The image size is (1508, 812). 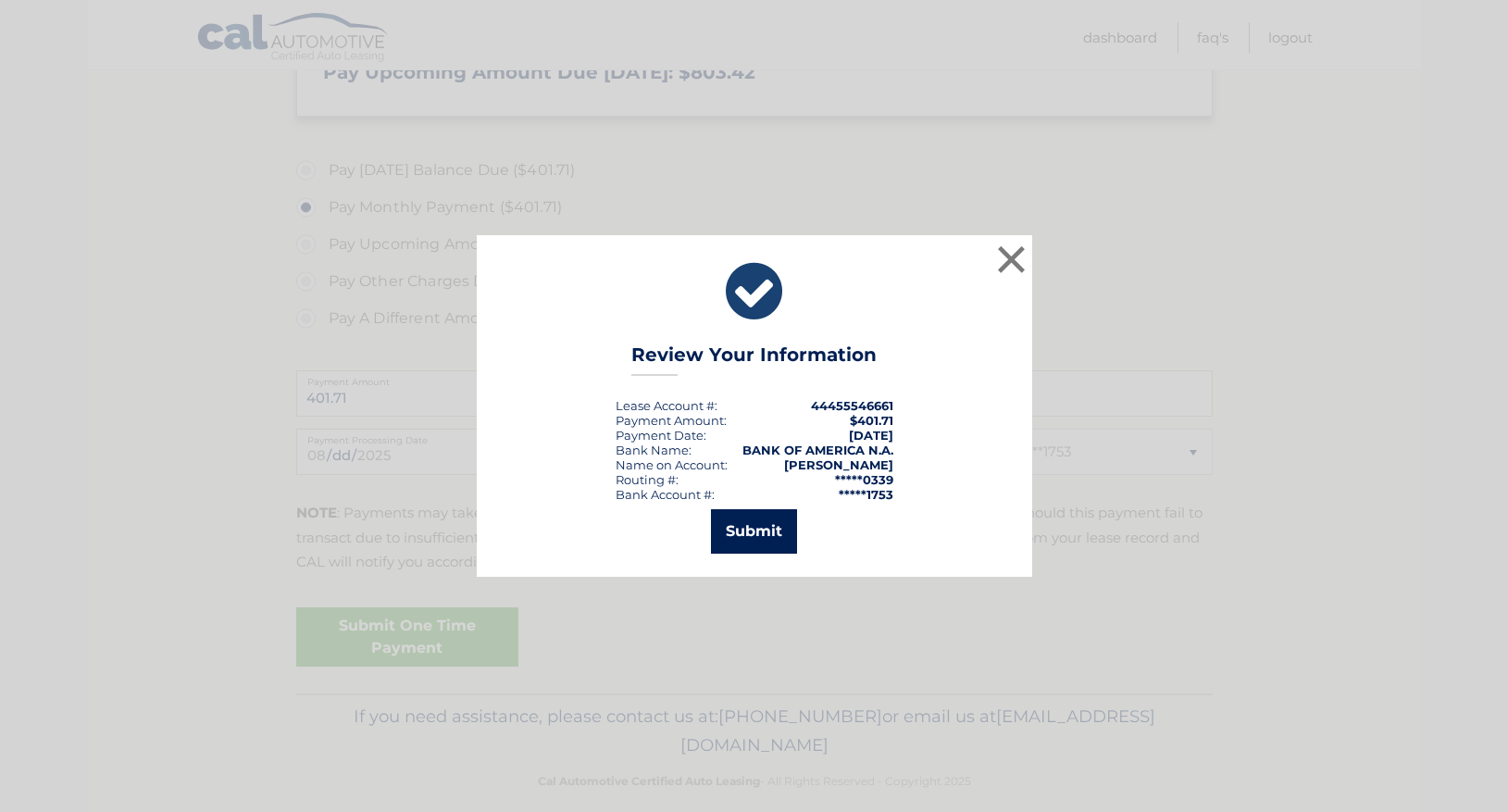 What do you see at coordinates (659, 435) in the screenshot?
I see `span: Payment Date` at bounding box center [659, 435].